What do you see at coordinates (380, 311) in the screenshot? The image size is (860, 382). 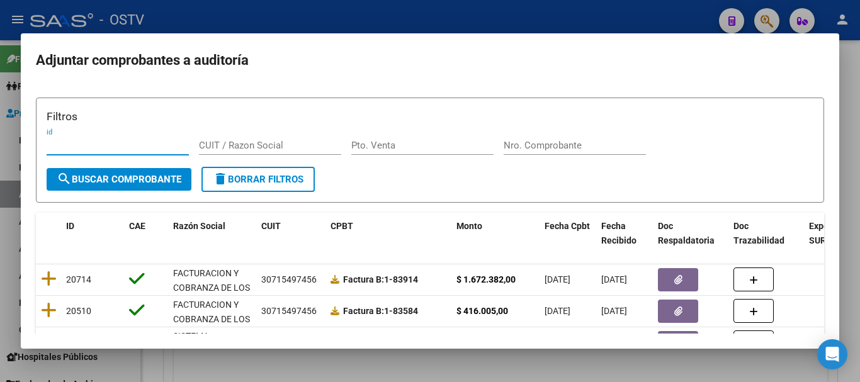 I see `strong: 1-83584` at bounding box center [380, 311].